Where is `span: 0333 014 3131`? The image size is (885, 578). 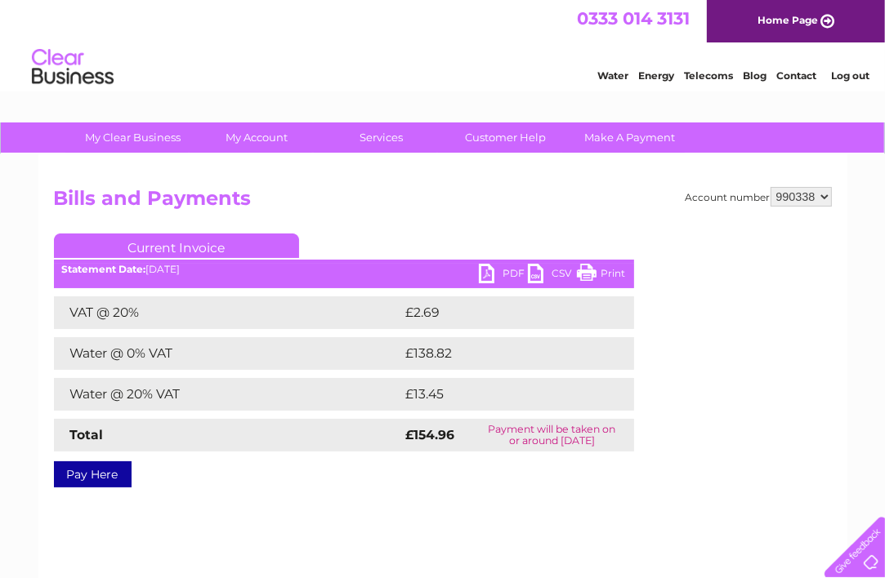 span: 0333 014 3131 is located at coordinates (633, 18).